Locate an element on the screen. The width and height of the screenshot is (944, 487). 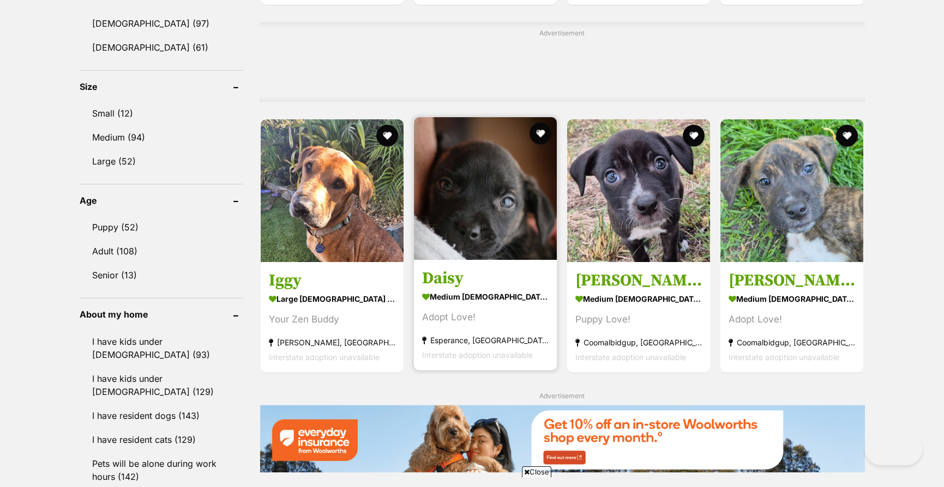
a: Puppy (52) is located at coordinates (161, 227).